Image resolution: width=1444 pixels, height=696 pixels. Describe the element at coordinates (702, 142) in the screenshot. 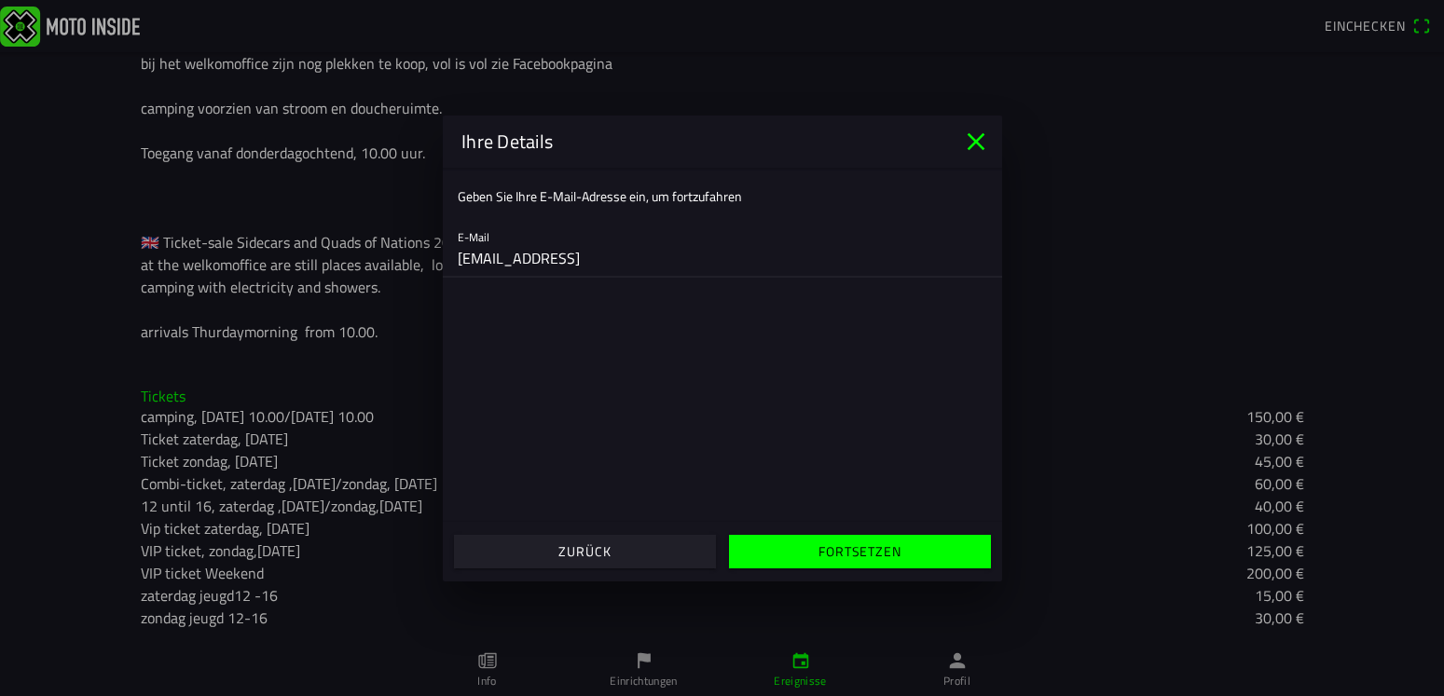

I see `ion-title: Ihre Details` at that location.